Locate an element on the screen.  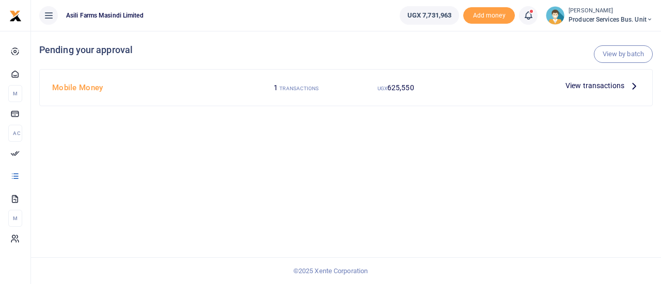
span: UGX 7,731,963 is located at coordinates (429, 15).